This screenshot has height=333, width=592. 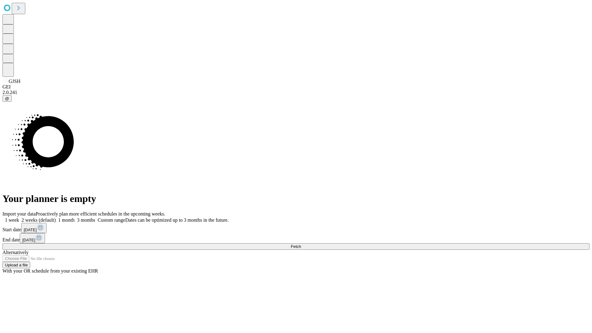 I want to click on div: GEI, so click(x=296, y=87).